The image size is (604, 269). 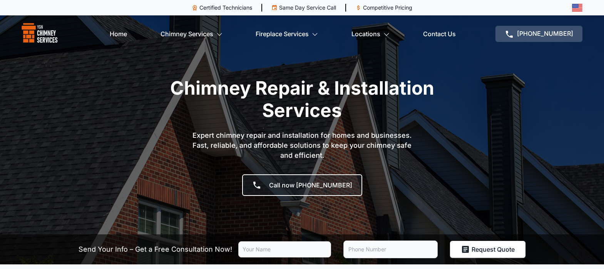 I want to click on input: Your Name, so click(x=284, y=249).